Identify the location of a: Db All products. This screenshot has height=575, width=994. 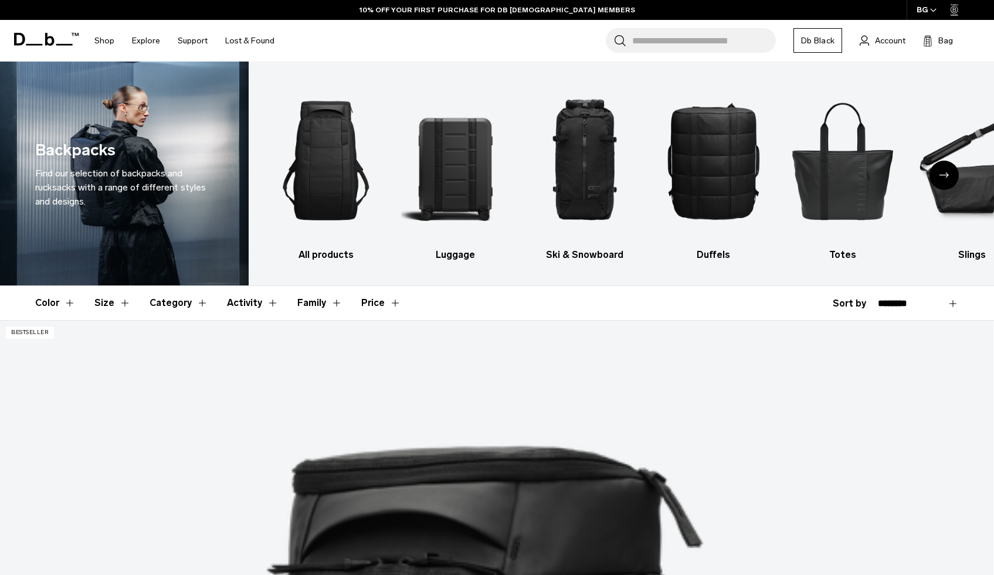
(326, 171).